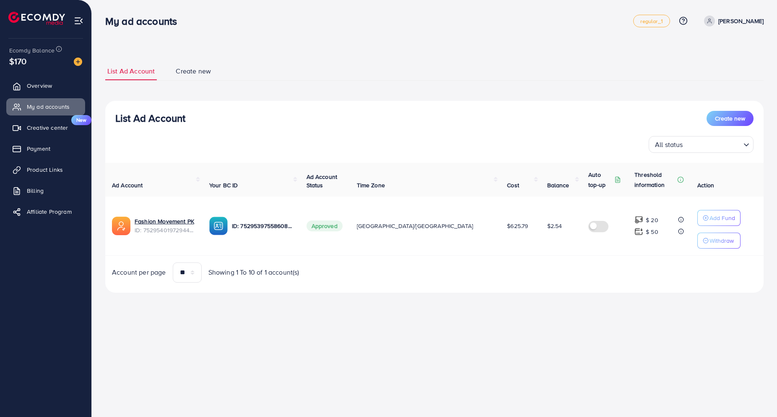 This screenshot has height=417, width=777. What do you see at coordinates (701, 144) in the screenshot?
I see `div: Search for option` at bounding box center [701, 144].